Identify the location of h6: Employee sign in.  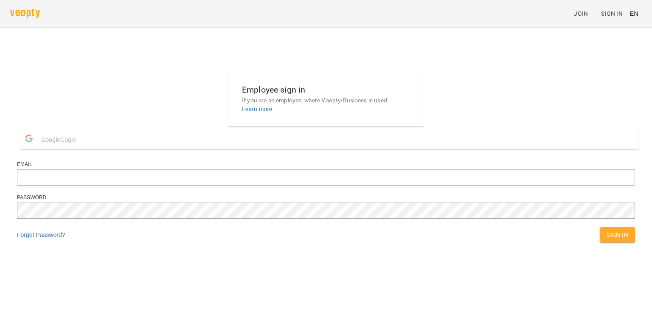
(326, 90).